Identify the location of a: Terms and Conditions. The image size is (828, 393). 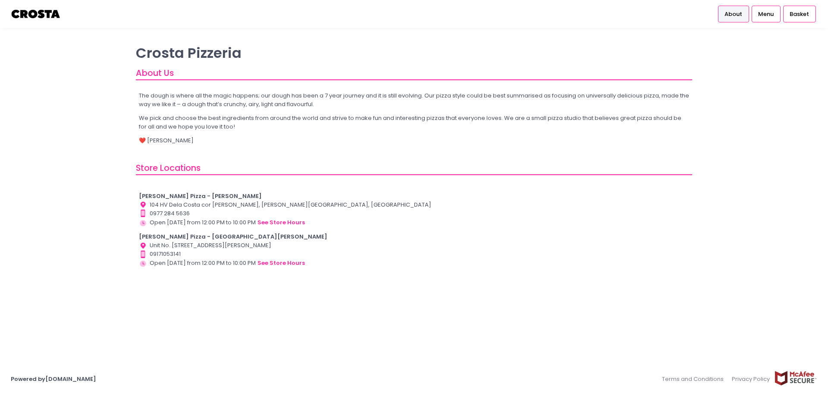
(694, 378).